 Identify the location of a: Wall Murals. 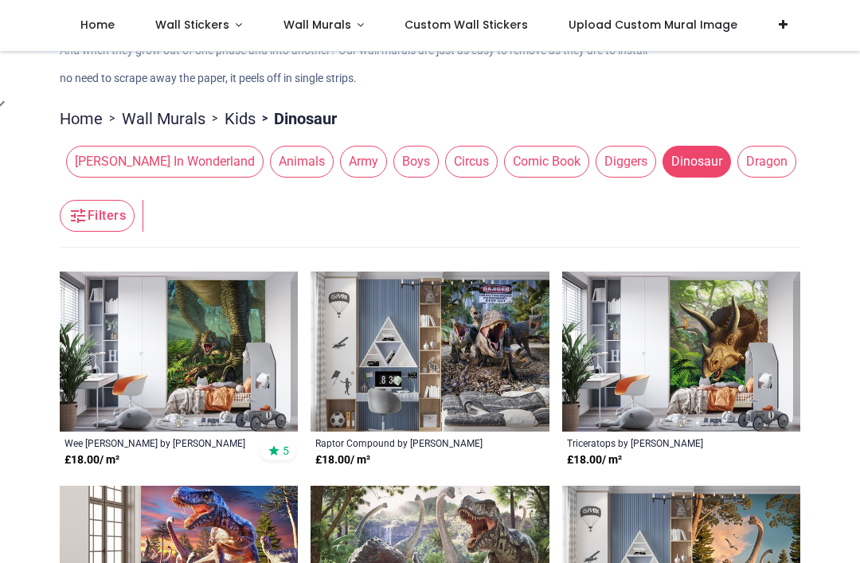
(163, 119).